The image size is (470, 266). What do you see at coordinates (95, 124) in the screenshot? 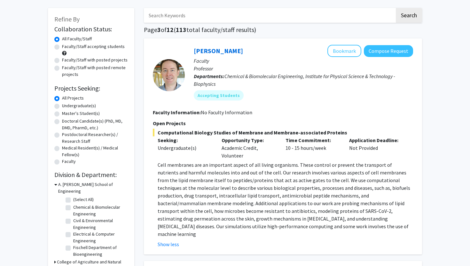
I see `label: Doctoral Candidate(s) (PhD, MD, DMD, PharmD, etc.)` at bounding box center [95, 124].